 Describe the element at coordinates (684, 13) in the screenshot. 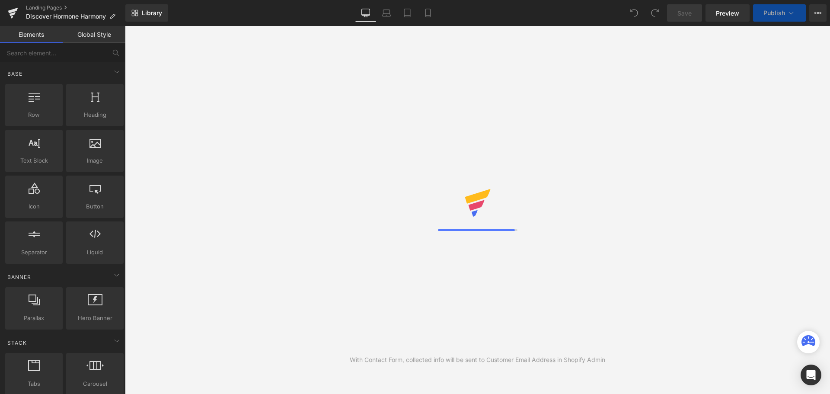

I see `span: Save` at that location.